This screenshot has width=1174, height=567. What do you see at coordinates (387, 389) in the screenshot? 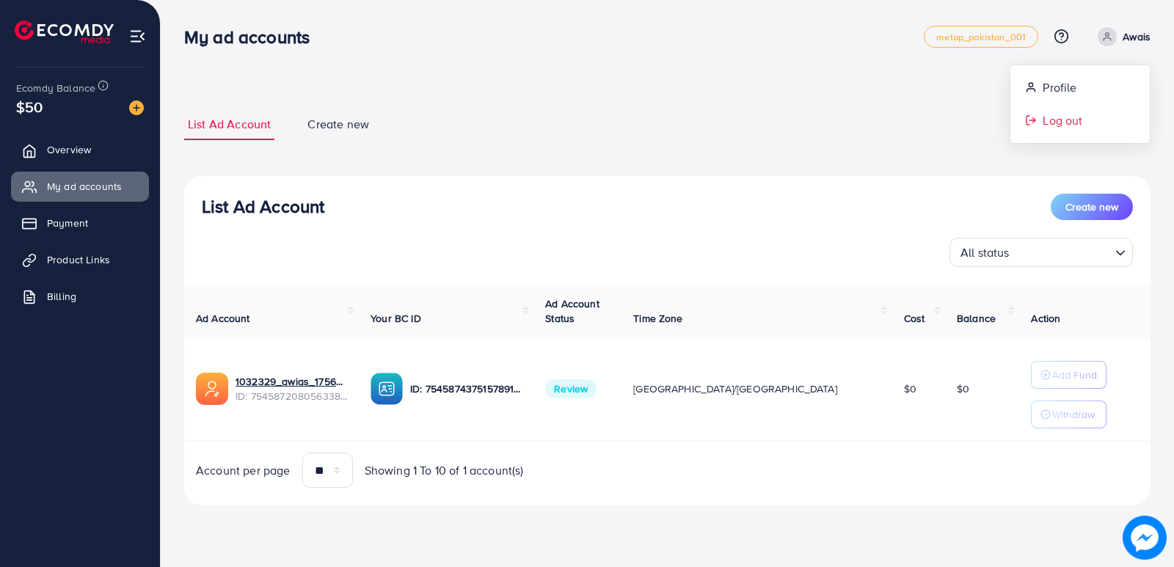
I see `img: ic-ba-acc.ded83a64.svg` at bounding box center [387, 389].